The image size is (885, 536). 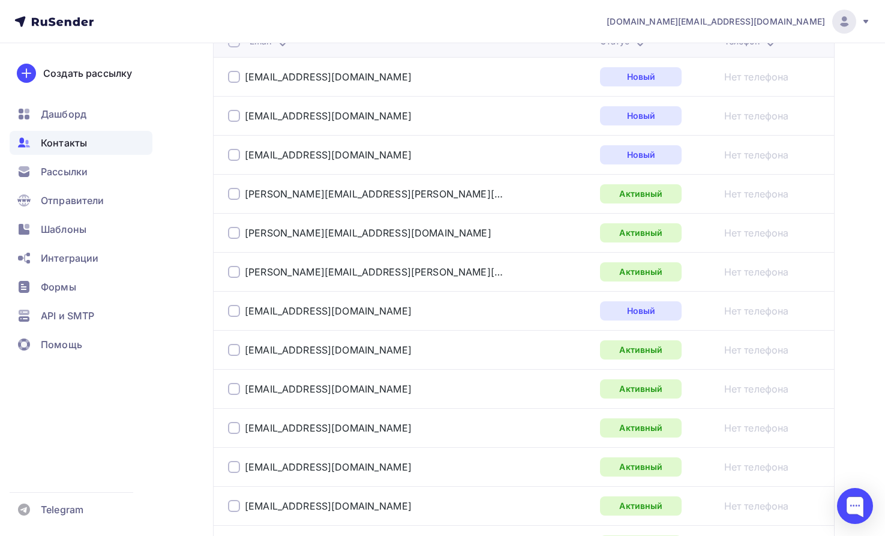 I want to click on a: Шаблоны, so click(x=81, y=229).